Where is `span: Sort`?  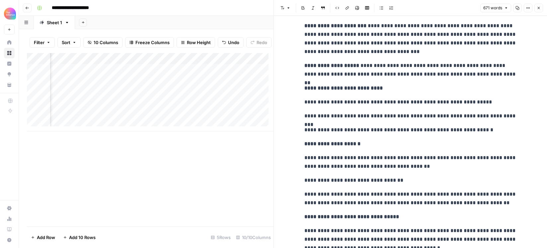
span: Sort is located at coordinates (66, 42).